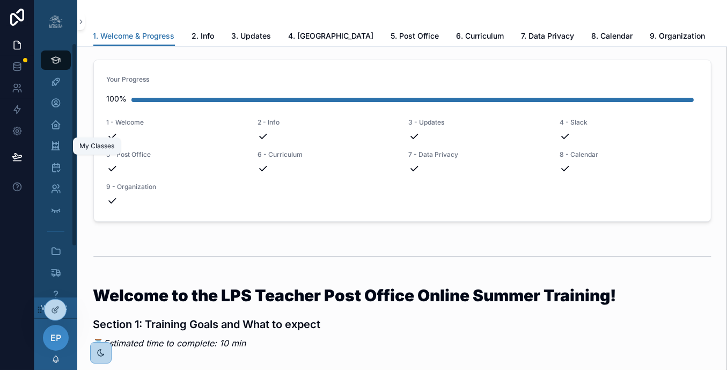 The image size is (727, 370). I want to click on span: 8. Calendar, so click(613, 36).